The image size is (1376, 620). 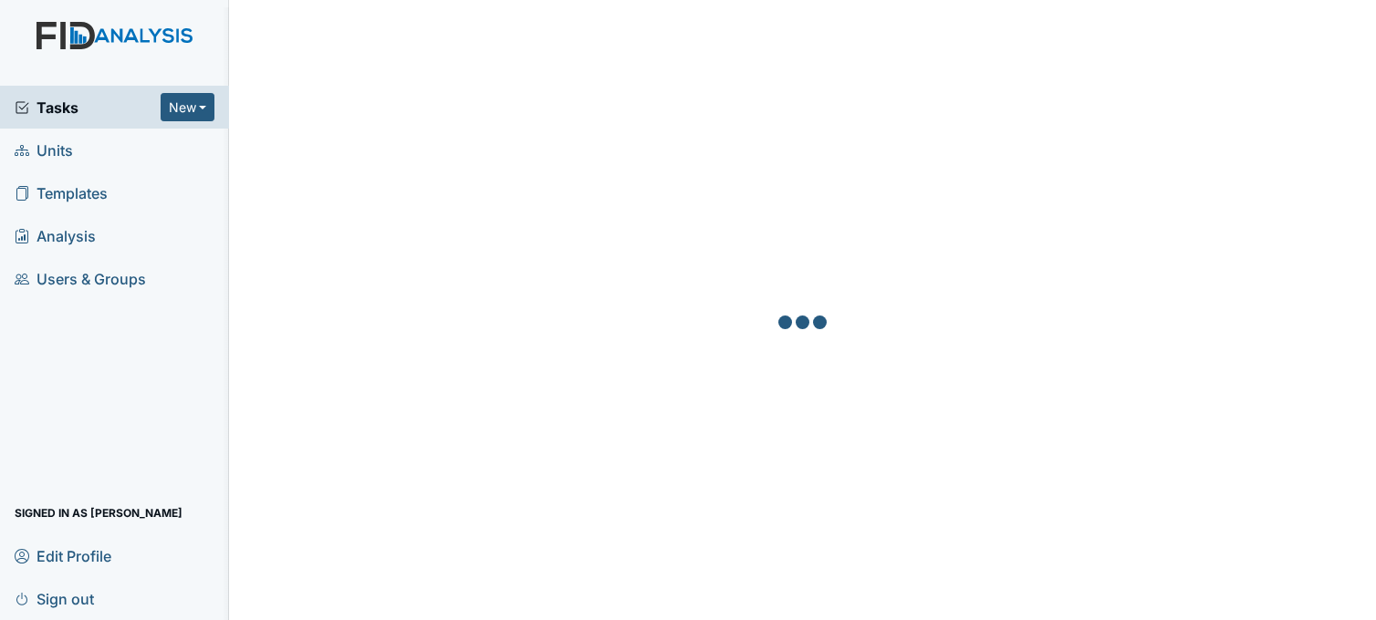 What do you see at coordinates (88, 108) in the screenshot?
I see `span: Tasks` at bounding box center [88, 108].